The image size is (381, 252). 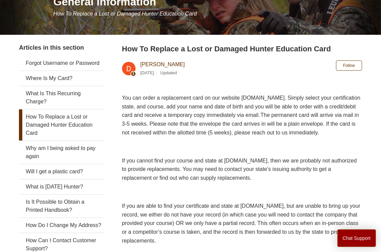 I want to click on li: Updated, so click(x=168, y=73).